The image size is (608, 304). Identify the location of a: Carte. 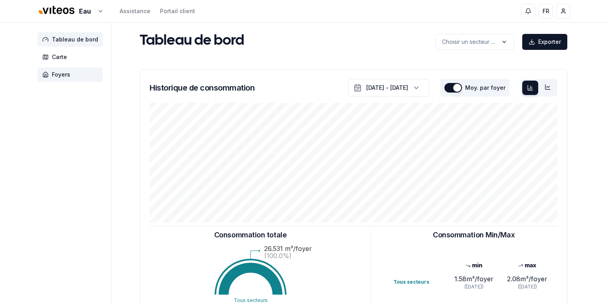
(72, 57).